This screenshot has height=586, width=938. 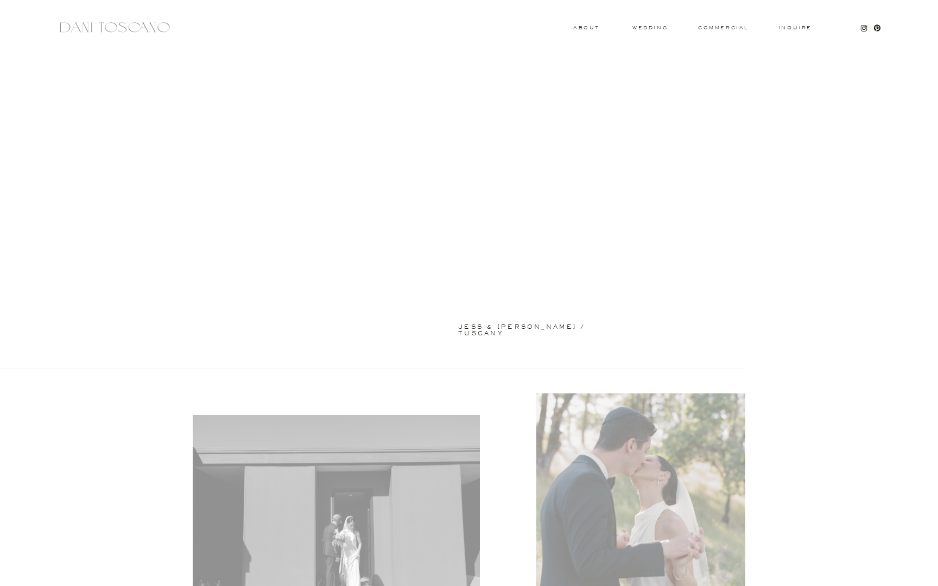 What do you see at coordinates (795, 28) in the screenshot?
I see `a: Inquire` at bounding box center [795, 28].